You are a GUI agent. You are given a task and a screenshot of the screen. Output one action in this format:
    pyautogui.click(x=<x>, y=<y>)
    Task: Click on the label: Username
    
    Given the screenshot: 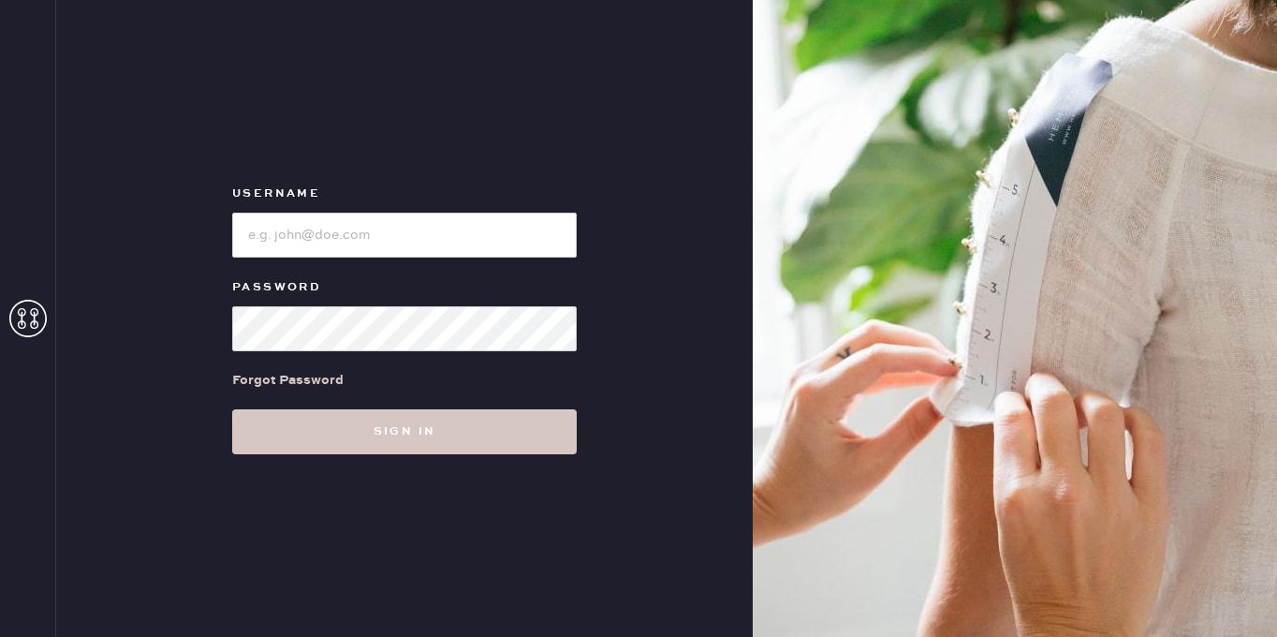 What is the action you would take?
    pyautogui.click(x=404, y=194)
    